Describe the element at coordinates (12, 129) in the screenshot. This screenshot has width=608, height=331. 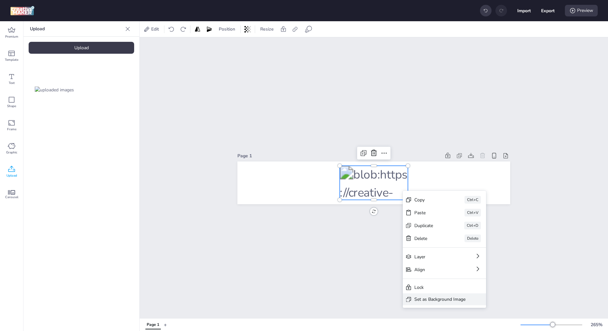
I see `span: Frame` at that location.